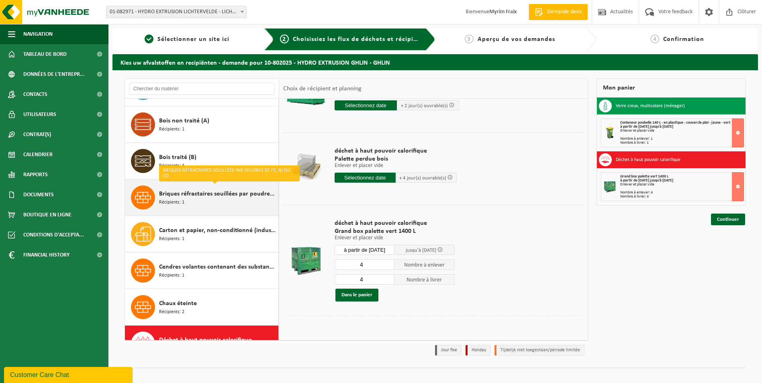  I want to click on li: Holiday, so click(478, 350).